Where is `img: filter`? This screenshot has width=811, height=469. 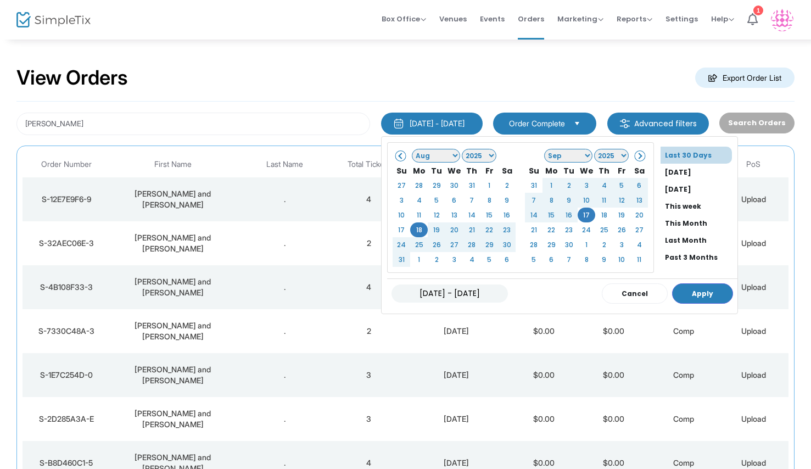
img: filter is located at coordinates (625, 124).